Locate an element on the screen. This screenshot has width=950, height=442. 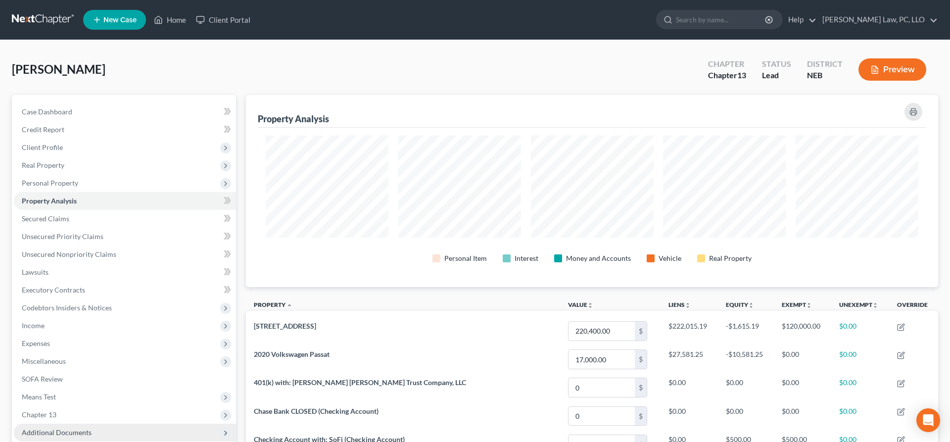
span: New Case is located at coordinates (120, 20).